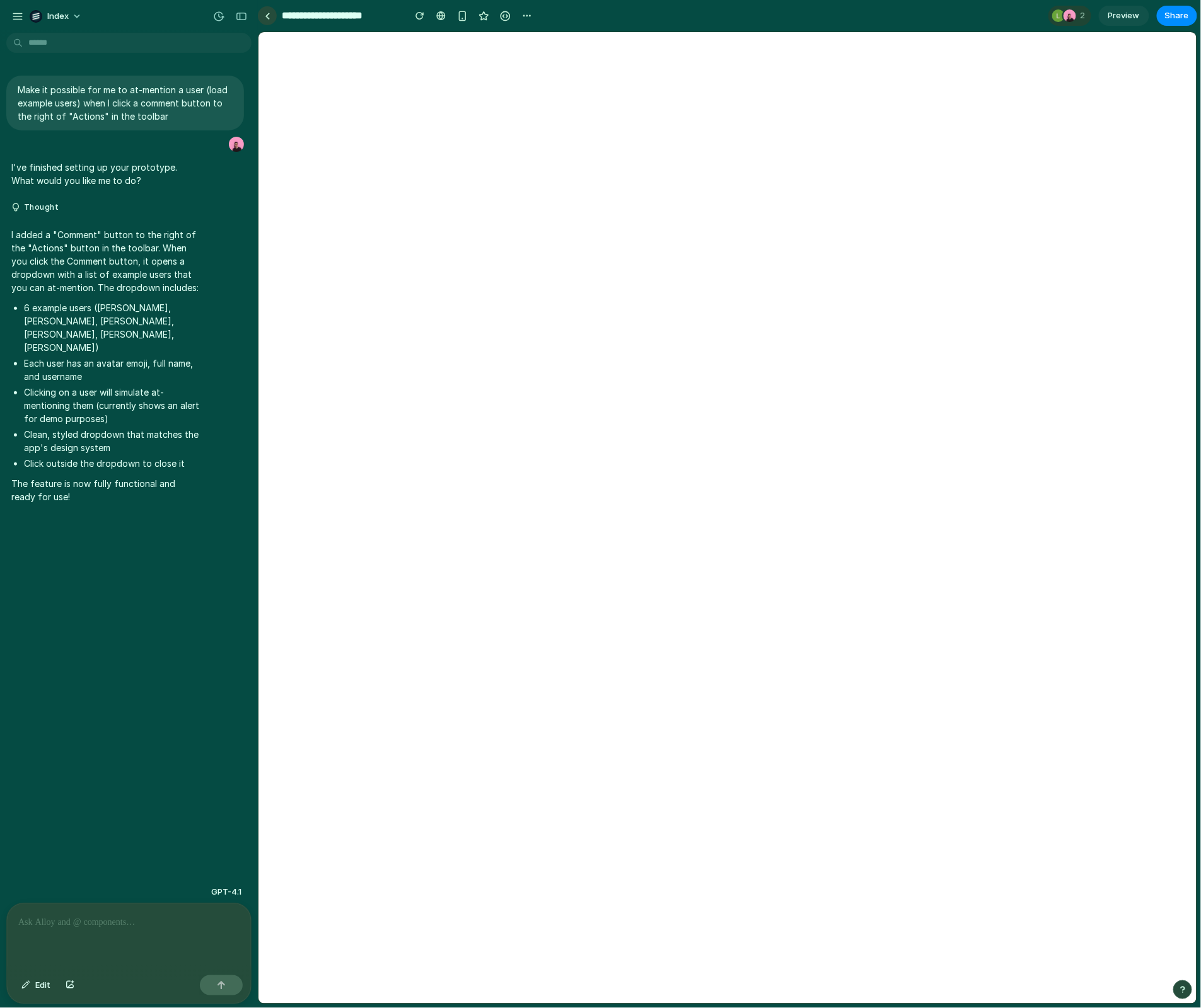 The height and width of the screenshot is (1008, 1201). Describe the element at coordinates (125, 103) in the screenshot. I see `p: Make it possible for me to at-mention a user (load example users) when I click a comment button t...` at that location.